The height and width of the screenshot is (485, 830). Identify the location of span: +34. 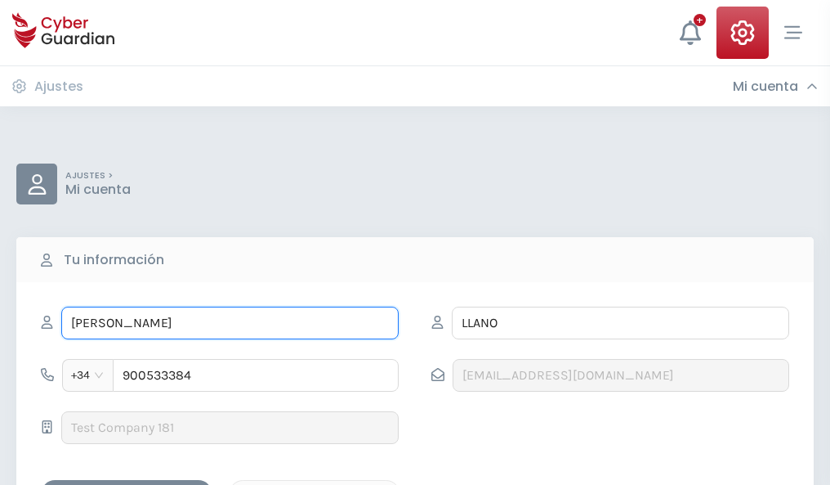
(87, 375).